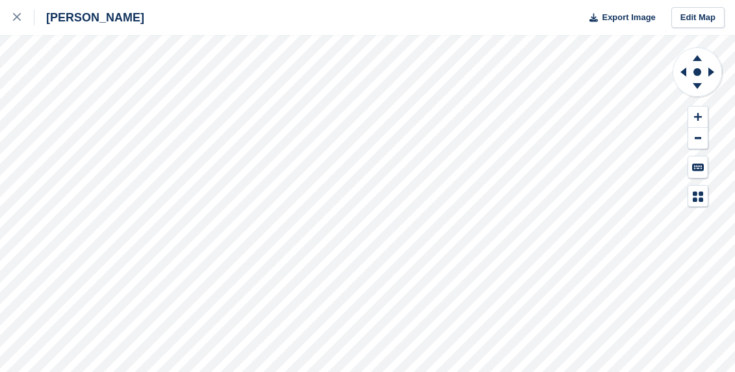 This screenshot has height=372, width=735. What do you see at coordinates (698, 18) in the screenshot?
I see `a: Edit Map` at bounding box center [698, 18].